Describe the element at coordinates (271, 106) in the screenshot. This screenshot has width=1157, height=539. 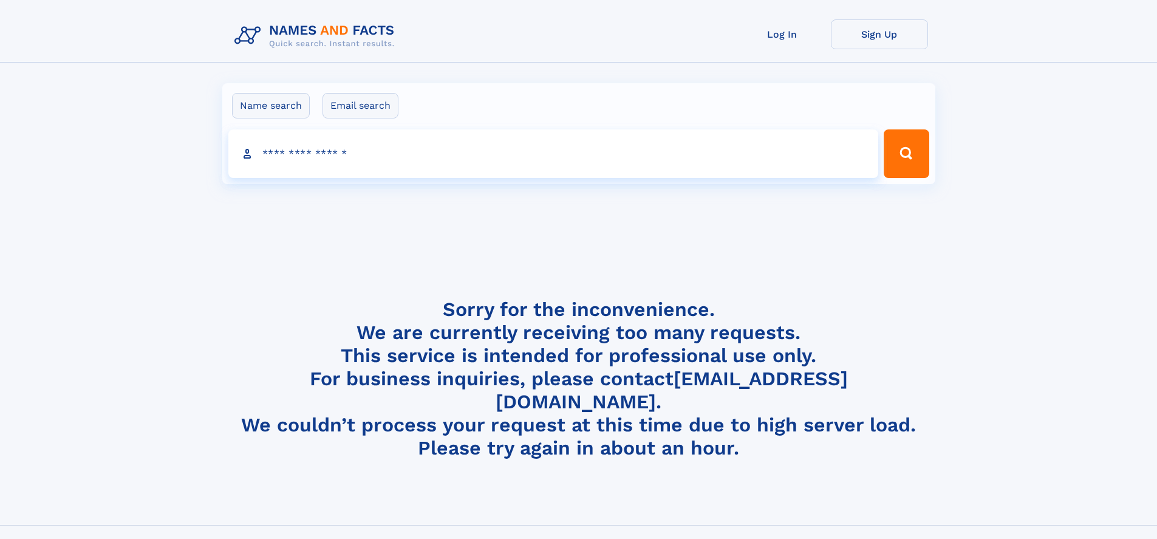
I see `label: Name search` at that location.